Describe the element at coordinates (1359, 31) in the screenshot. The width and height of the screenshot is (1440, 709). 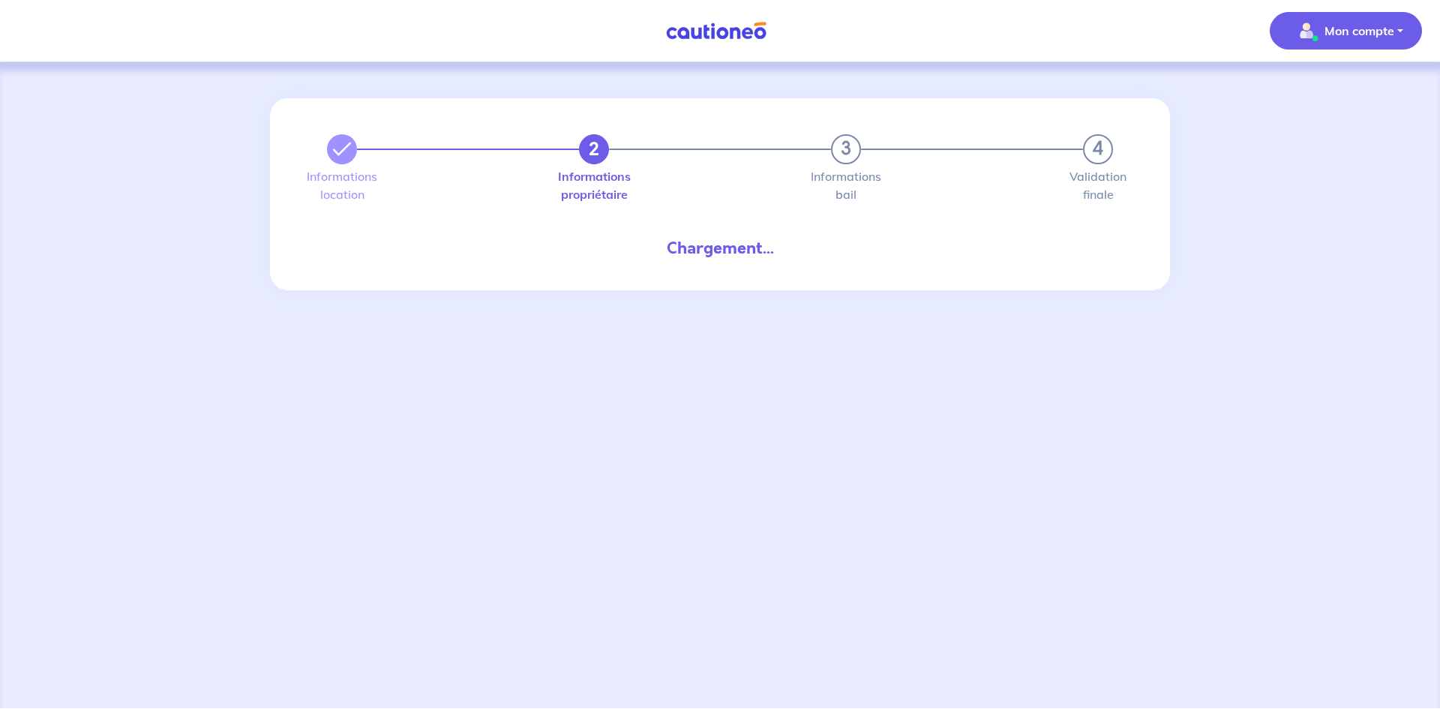
I see `p: Mon compte` at that location.